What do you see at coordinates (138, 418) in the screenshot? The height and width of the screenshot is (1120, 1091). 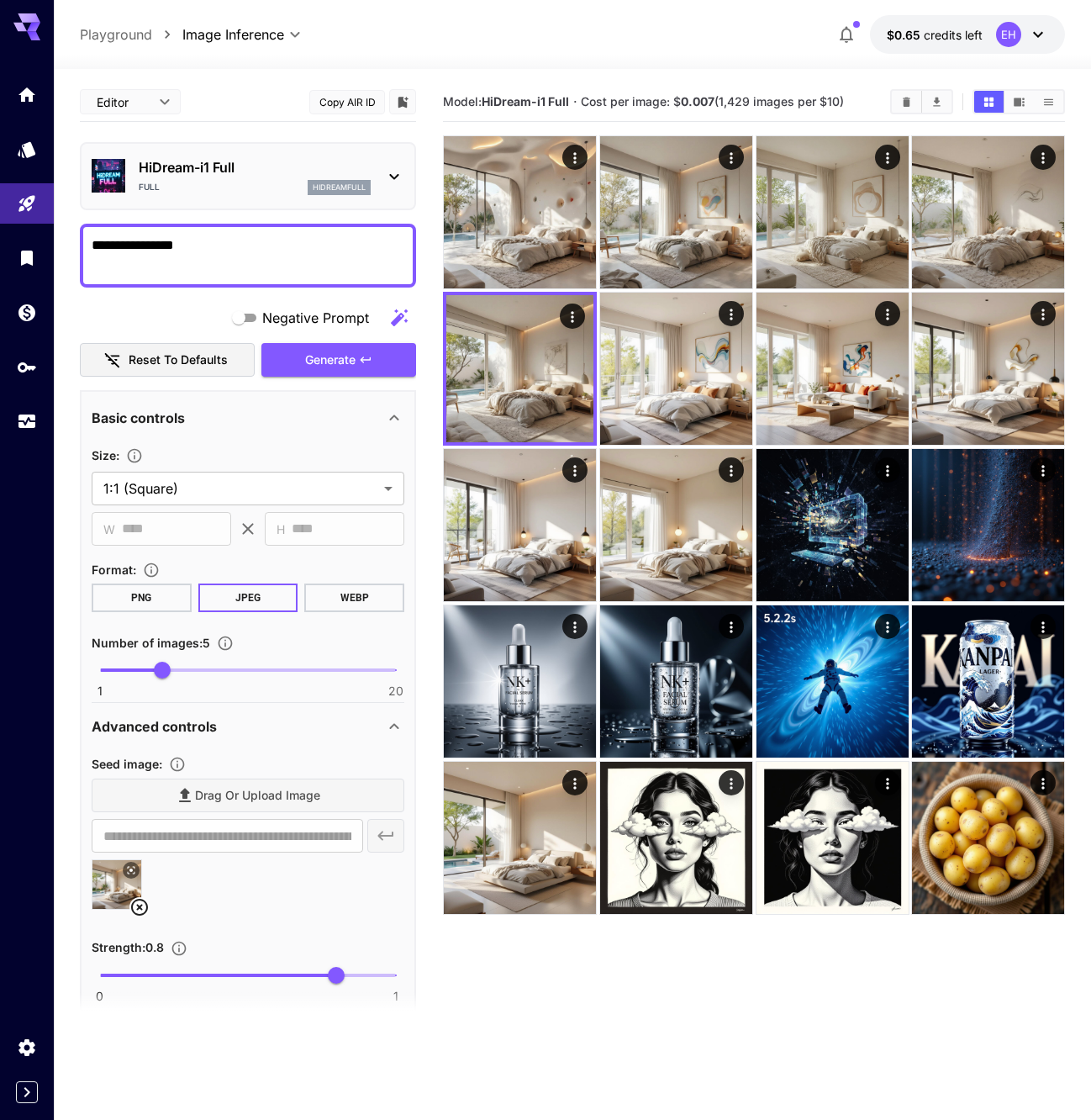 I see `p: Basic controls` at bounding box center [138, 418].